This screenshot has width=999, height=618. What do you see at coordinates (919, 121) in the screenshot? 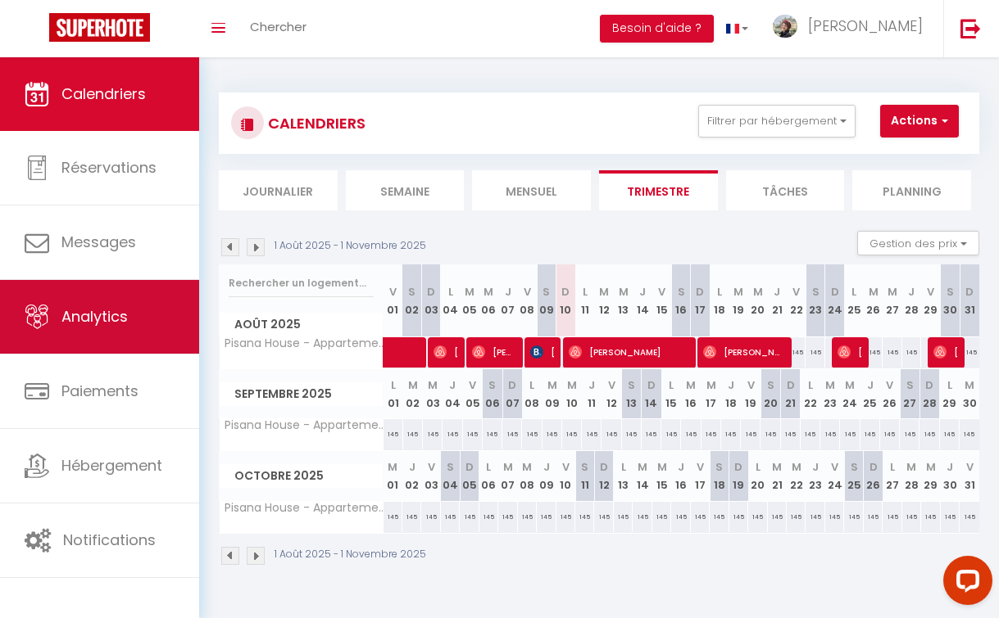
I see `button: Actions` at bounding box center [919, 121].